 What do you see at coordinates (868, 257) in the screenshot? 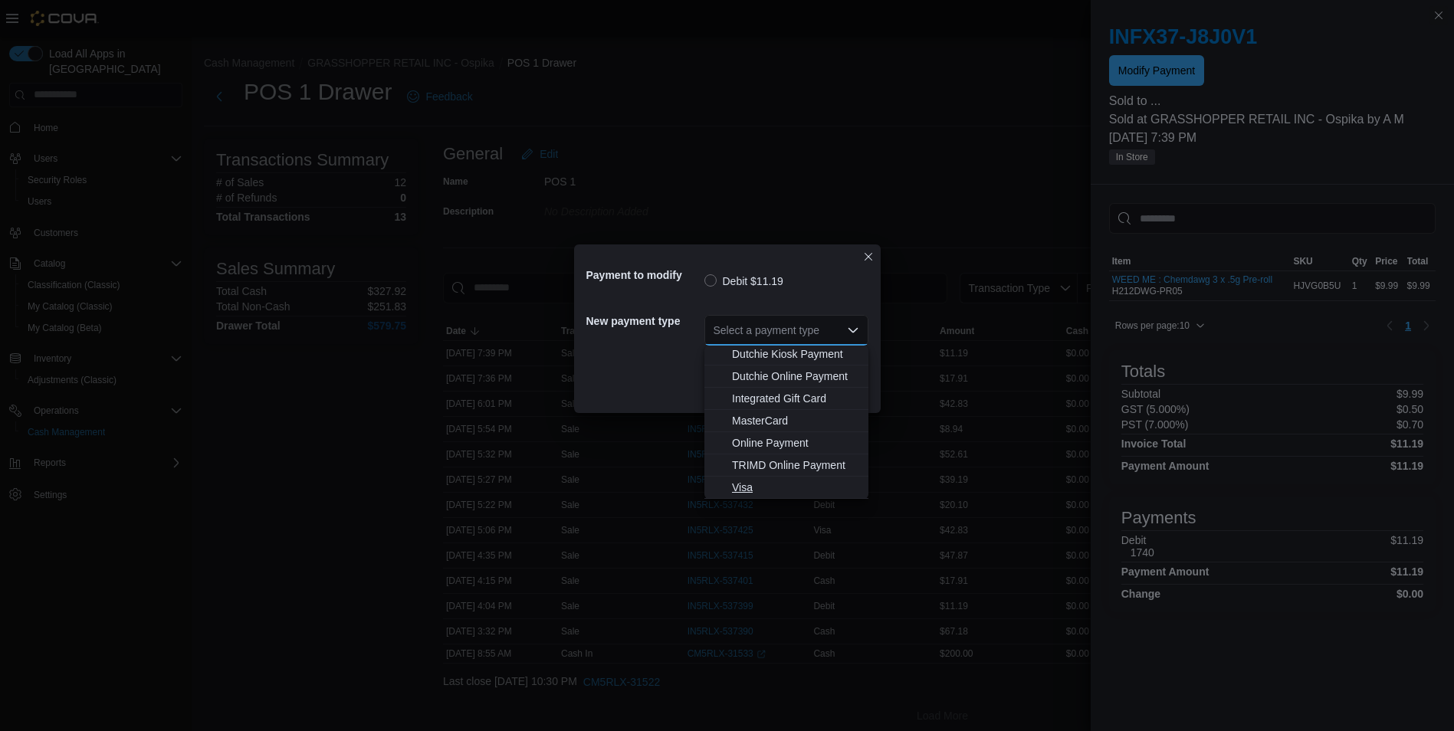
I see `button: Closes this modal window` at bounding box center [868, 257].